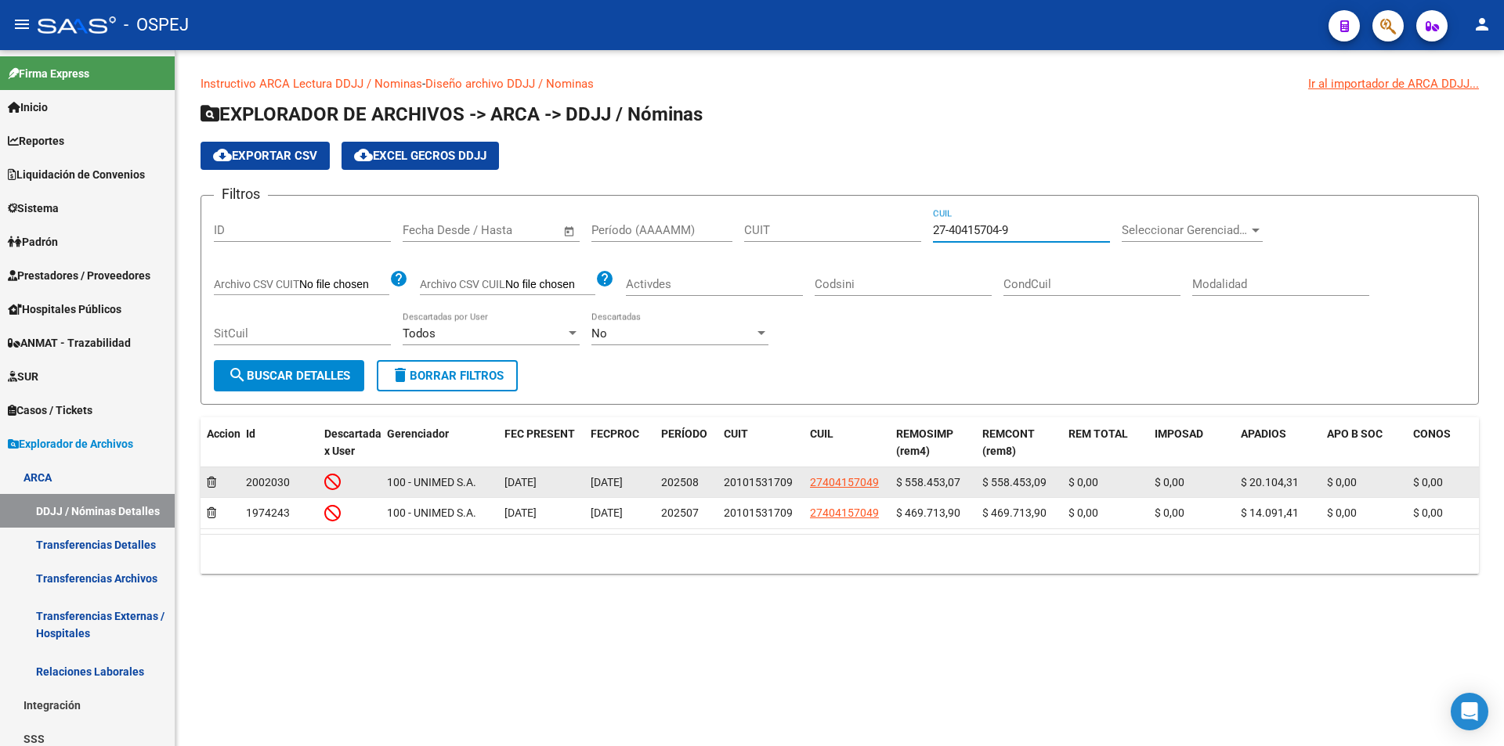  What do you see at coordinates (1008, 443) in the screenshot?
I see `span: REMCONT (rem8)` at bounding box center [1008, 443].